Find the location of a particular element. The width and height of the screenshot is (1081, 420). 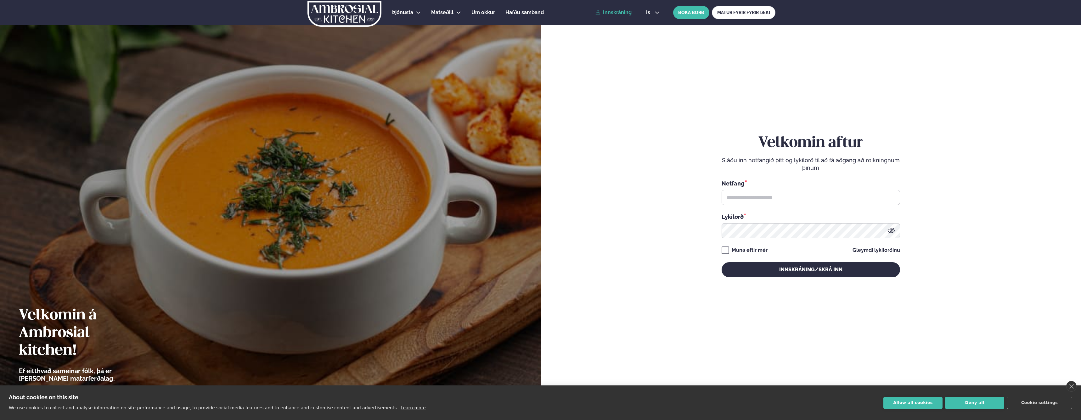

a: Matseðill is located at coordinates (442, 13).